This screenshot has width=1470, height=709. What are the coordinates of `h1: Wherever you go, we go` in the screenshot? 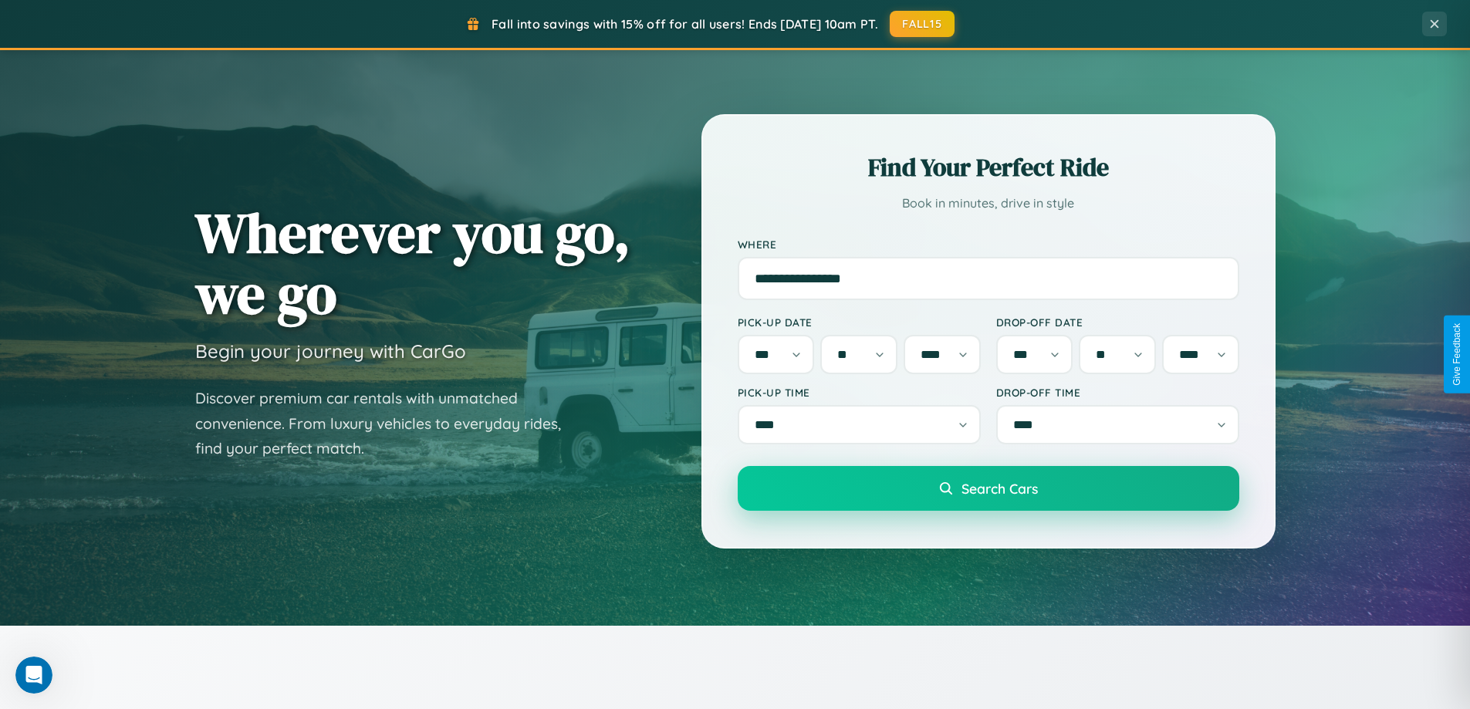 It's located at (413, 263).